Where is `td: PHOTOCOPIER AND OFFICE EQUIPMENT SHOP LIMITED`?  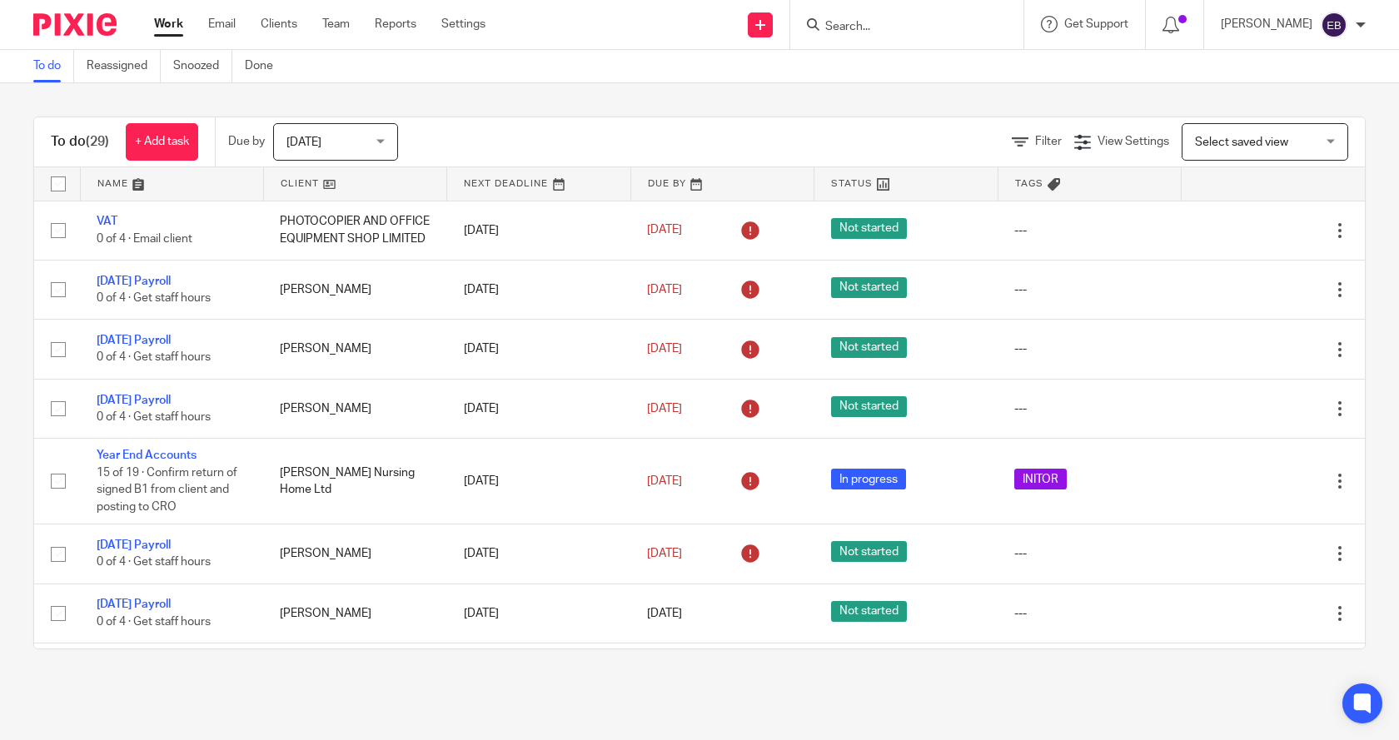 td: PHOTOCOPIER AND OFFICE EQUIPMENT SHOP LIMITED is located at coordinates (355, 230).